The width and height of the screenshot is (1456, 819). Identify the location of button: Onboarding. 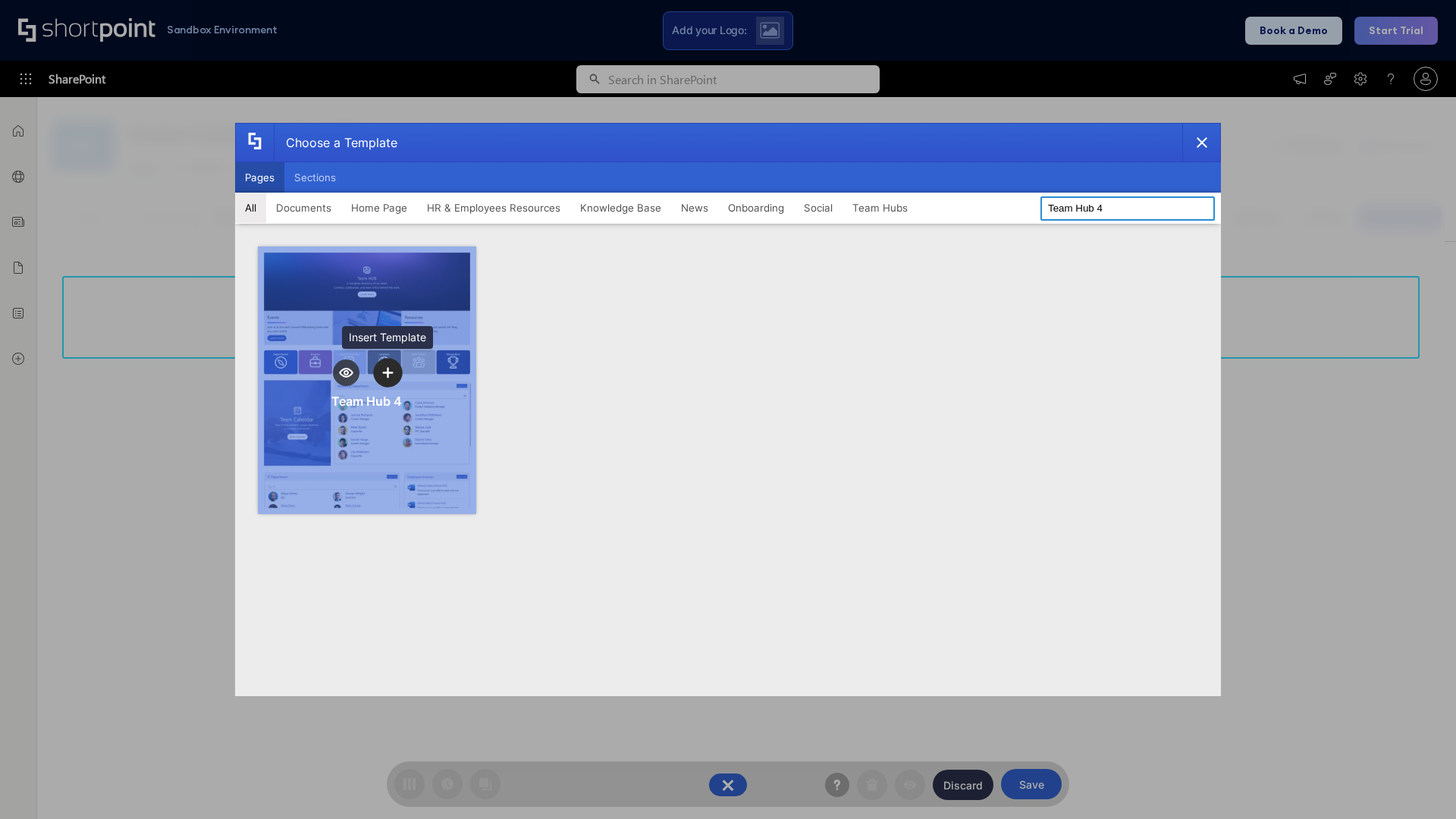
(756, 208).